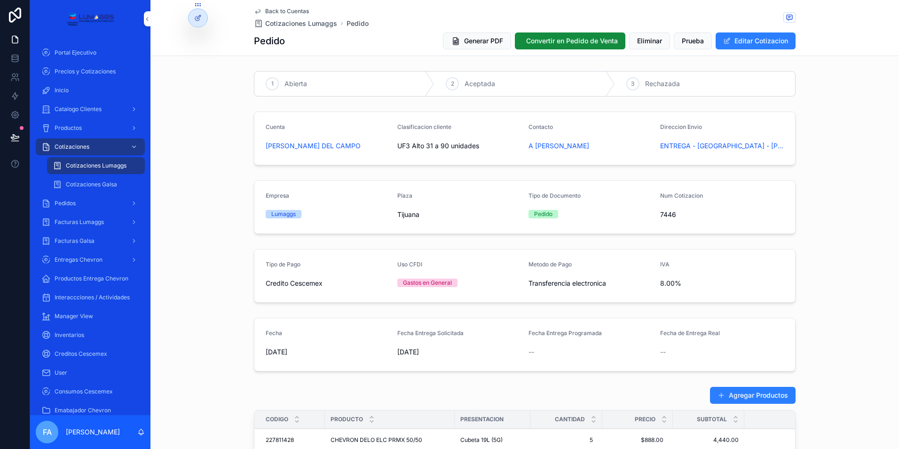  I want to click on span: Metodo de Pago, so click(550, 264).